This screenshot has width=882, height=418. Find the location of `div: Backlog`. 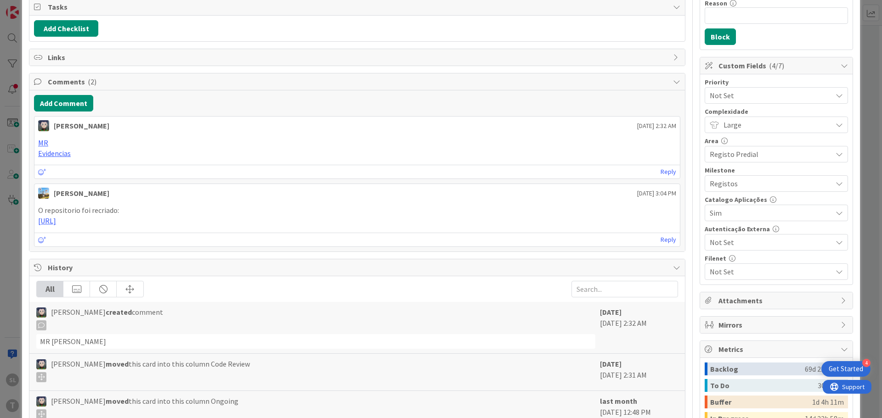

div: Backlog is located at coordinates (757, 369).